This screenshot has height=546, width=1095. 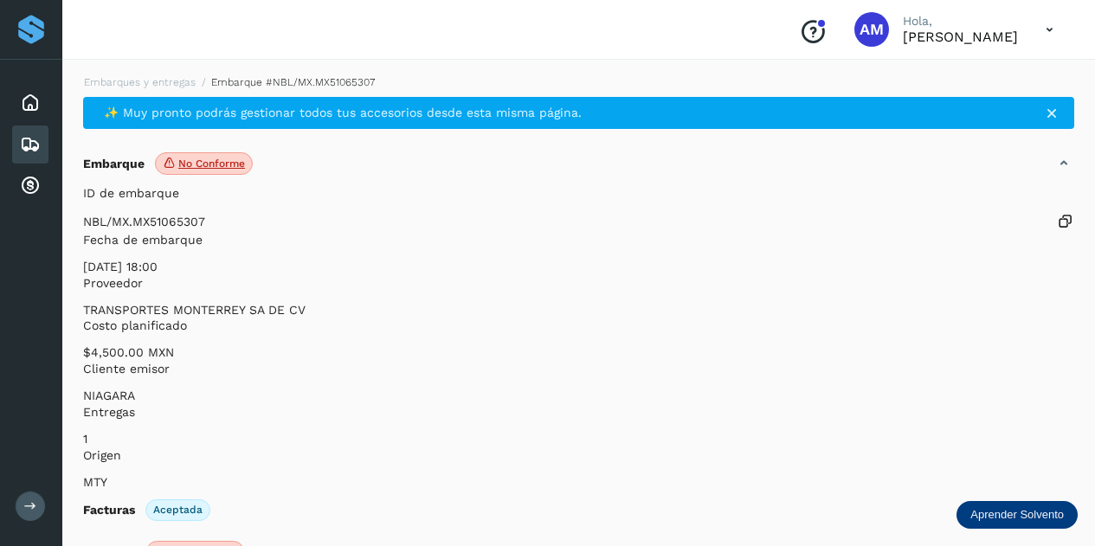 What do you see at coordinates (578, 164) in the screenshot?
I see `div: EmbarqueNo conforme` at bounding box center [578, 164].